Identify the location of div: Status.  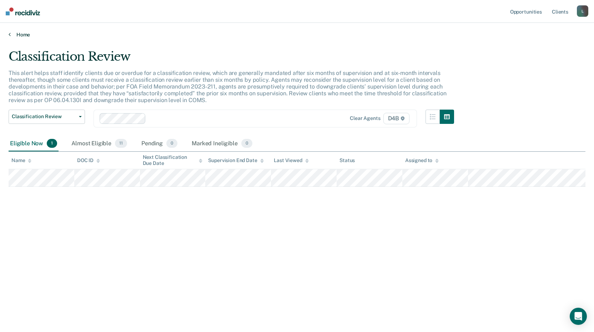
(347, 160).